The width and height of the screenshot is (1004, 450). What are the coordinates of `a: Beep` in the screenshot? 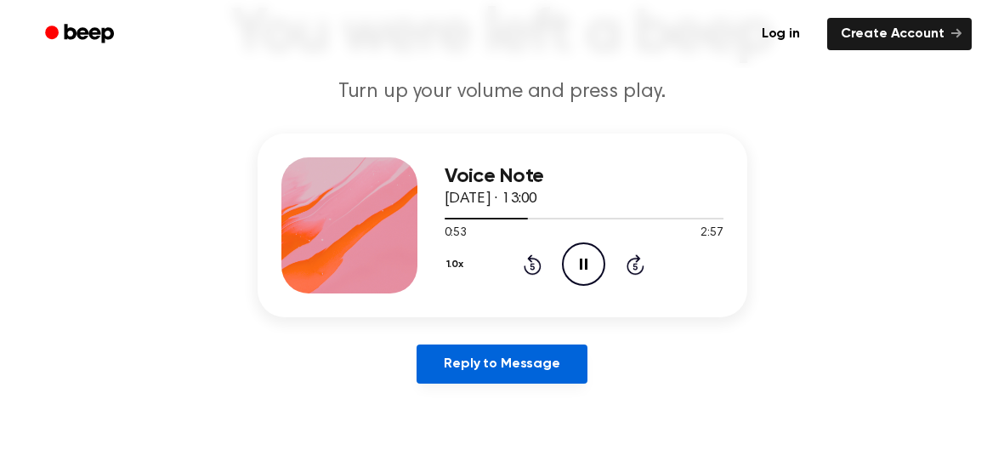 It's located at (81, 34).